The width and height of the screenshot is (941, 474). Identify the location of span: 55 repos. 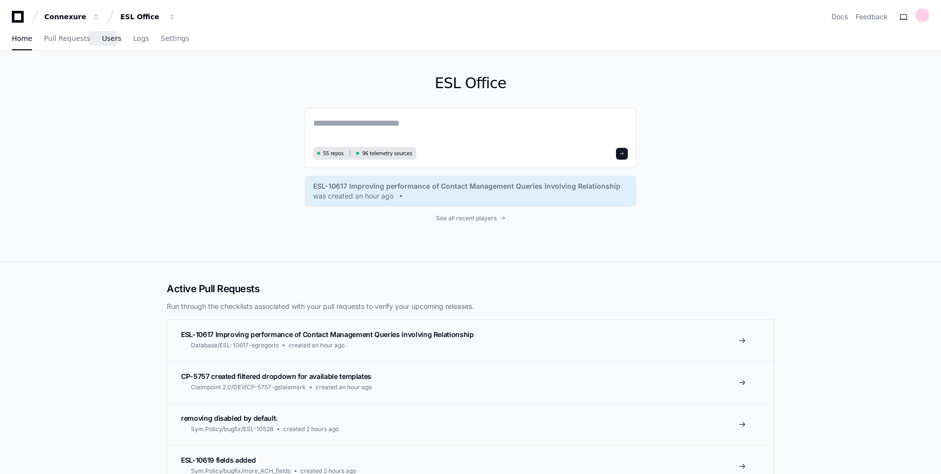
(333, 153).